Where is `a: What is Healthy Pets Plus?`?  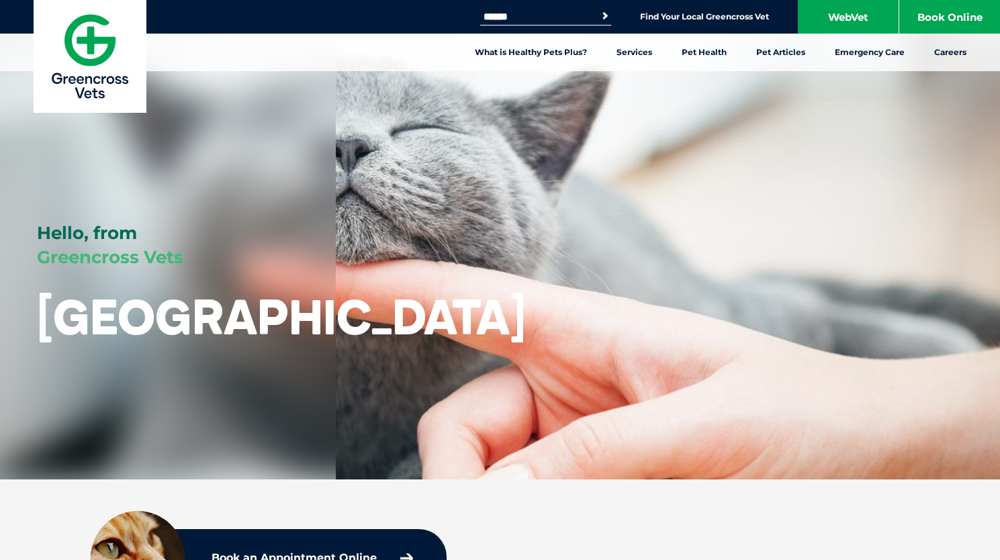 a: What is Healthy Pets Plus? is located at coordinates (531, 52).